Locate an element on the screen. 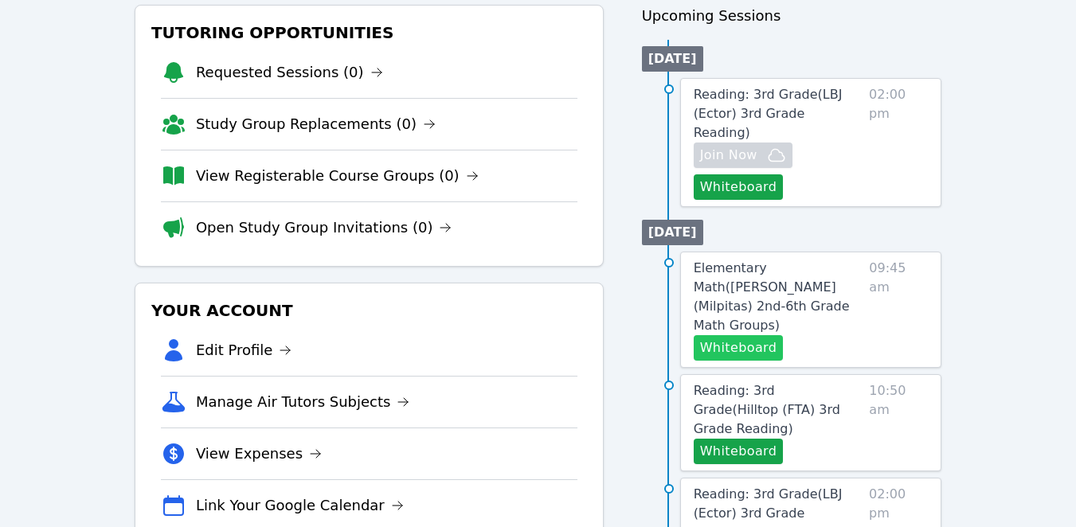 The image size is (1076, 527). a: Reading: 3rd Grade(LBJ (Ector) 3rd Grade Reading) is located at coordinates (778, 114).